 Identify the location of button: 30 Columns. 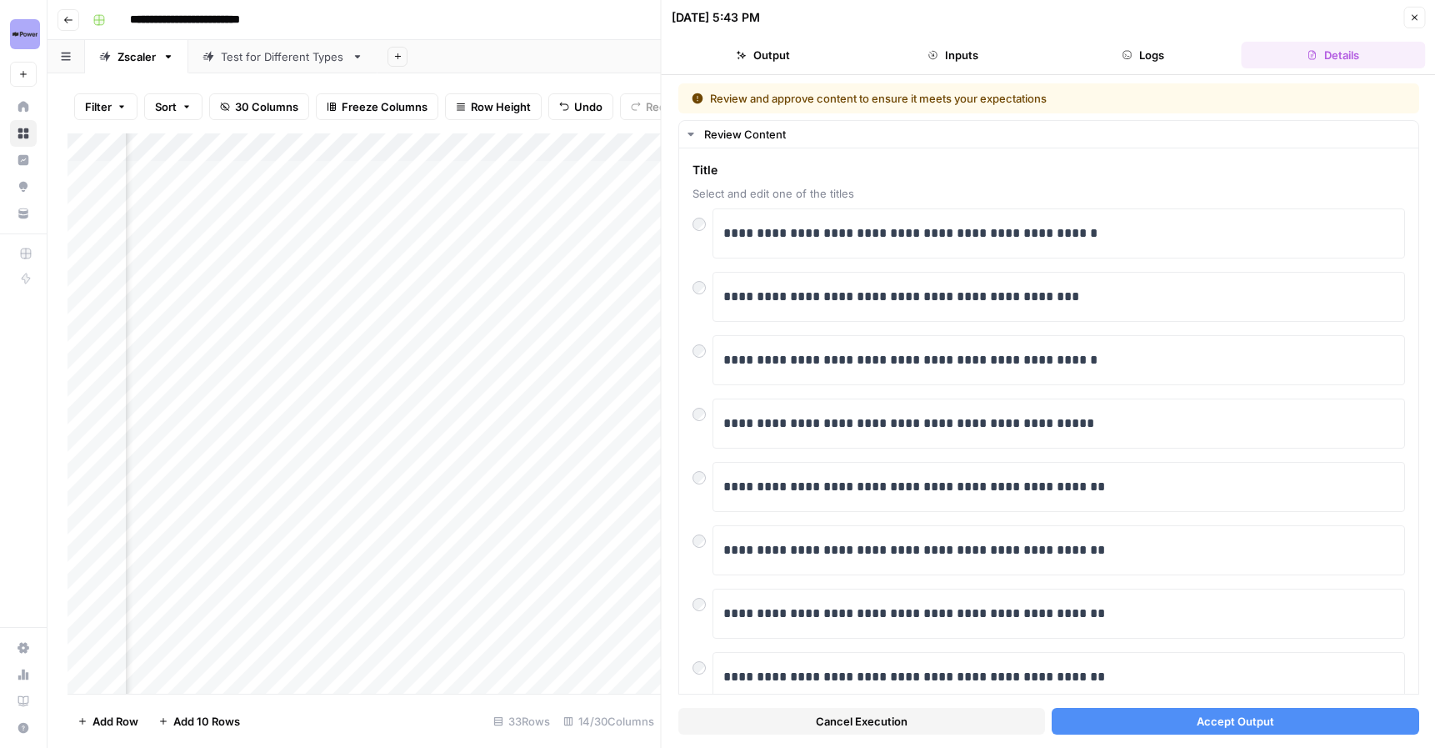
(259, 107).